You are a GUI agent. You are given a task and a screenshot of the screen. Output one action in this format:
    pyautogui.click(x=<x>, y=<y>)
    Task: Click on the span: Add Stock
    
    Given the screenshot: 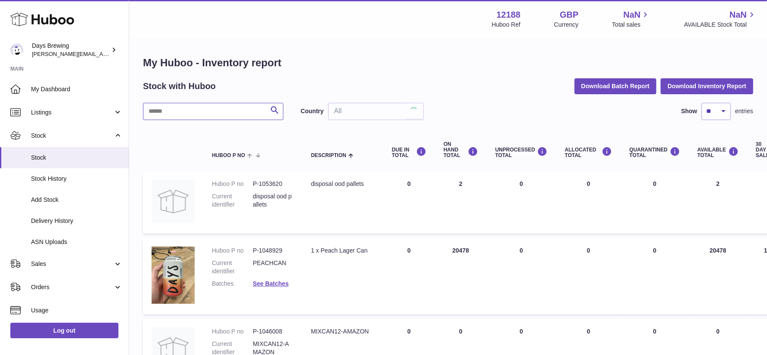 What is the action you would take?
    pyautogui.click(x=77, y=200)
    